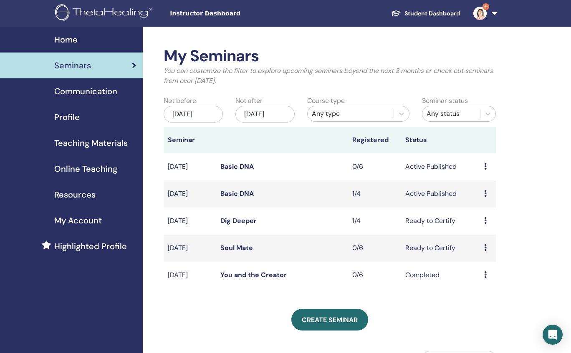 Image resolution: width=571 pixels, height=353 pixels. Describe the element at coordinates (330, 320) in the screenshot. I see `span: Create seminar` at that location.